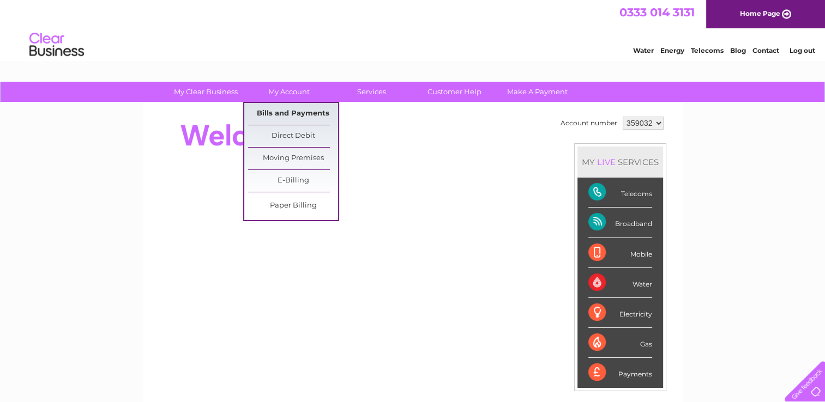 The height and width of the screenshot is (402, 825). Describe the element at coordinates (589, 123) in the screenshot. I see `td: Account number` at that location.